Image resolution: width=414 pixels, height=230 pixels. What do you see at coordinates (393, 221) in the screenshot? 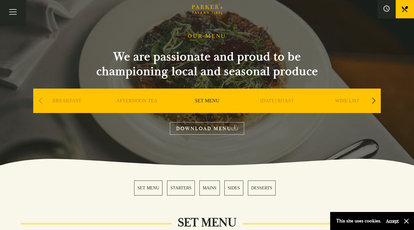
I see `button: Accept` at bounding box center [393, 221].